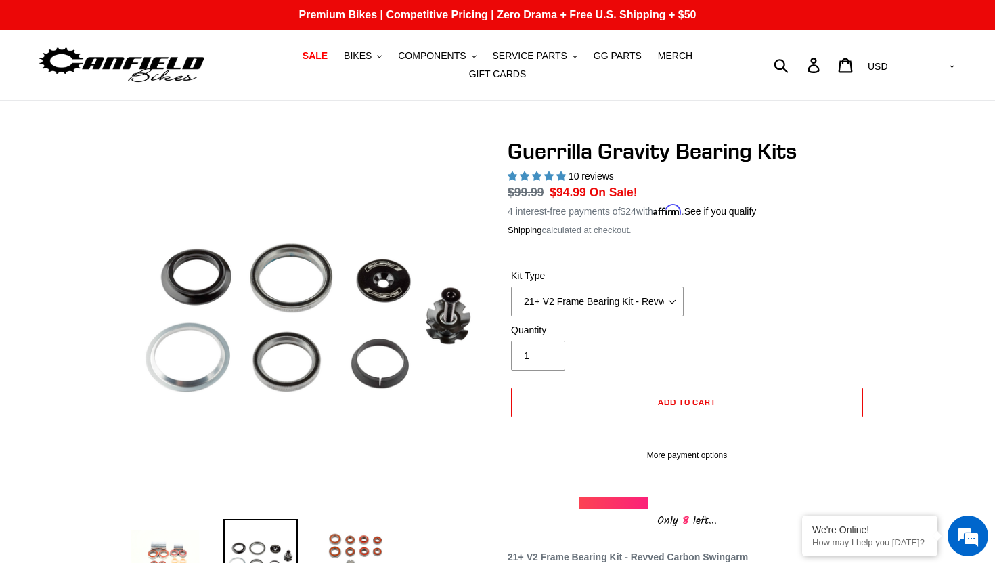  I want to click on button: SERVICE PARTS, so click(534, 56).